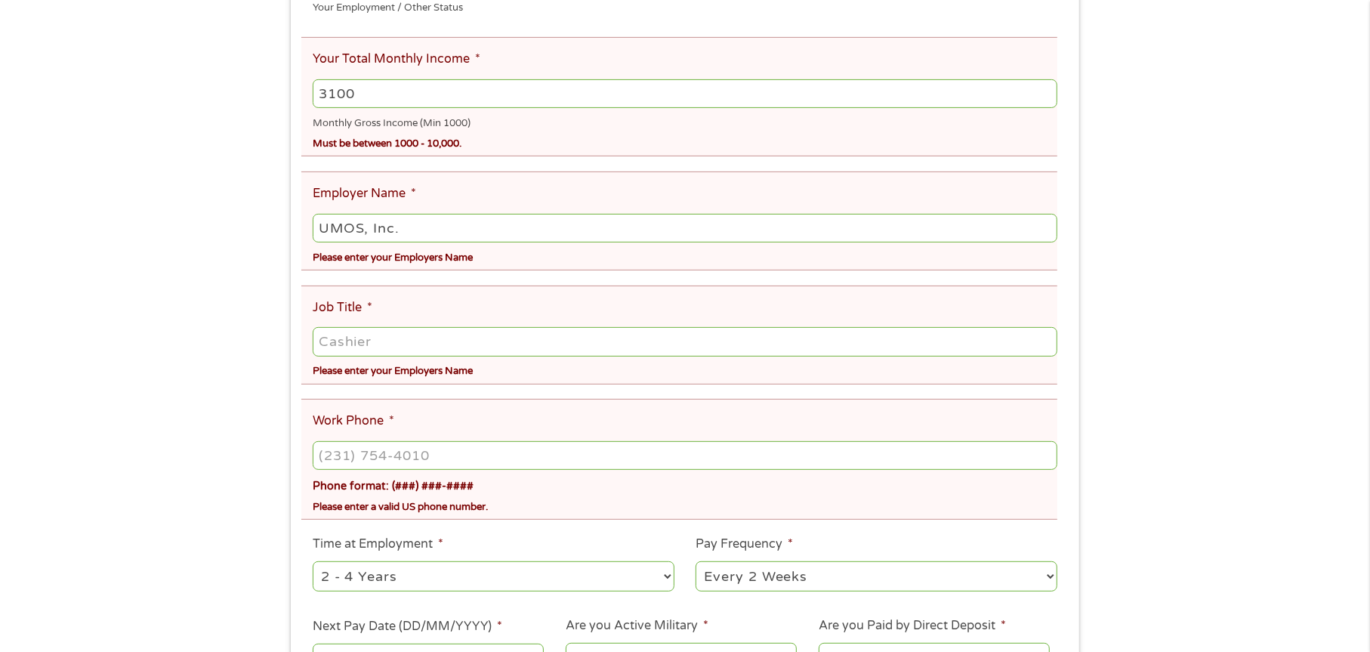 The height and width of the screenshot is (652, 1370). I want to click on label: Next Pay Date (DD/MM/YYYY), so click(407, 626).